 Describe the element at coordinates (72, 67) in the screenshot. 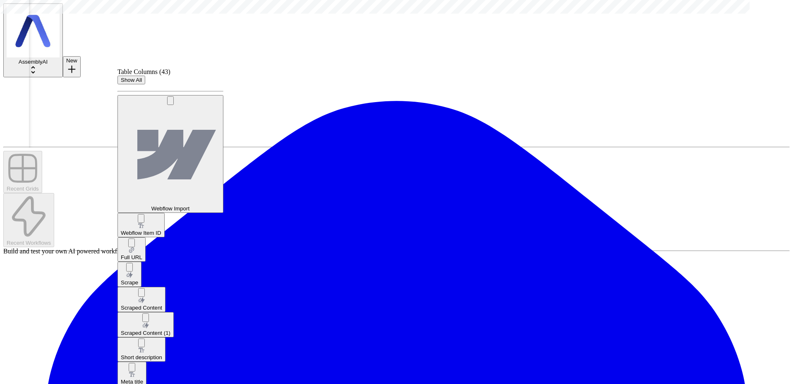

I see `button: New` at that location.